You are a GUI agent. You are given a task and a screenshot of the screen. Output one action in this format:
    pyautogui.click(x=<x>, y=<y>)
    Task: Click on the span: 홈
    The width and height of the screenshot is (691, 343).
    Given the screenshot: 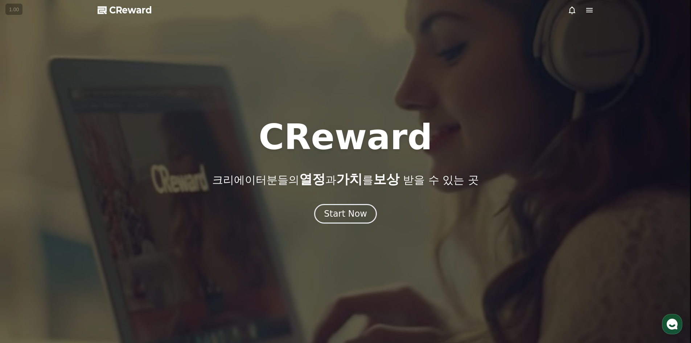 What is the action you would take?
    pyautogui.click(x=25, y=244)
    